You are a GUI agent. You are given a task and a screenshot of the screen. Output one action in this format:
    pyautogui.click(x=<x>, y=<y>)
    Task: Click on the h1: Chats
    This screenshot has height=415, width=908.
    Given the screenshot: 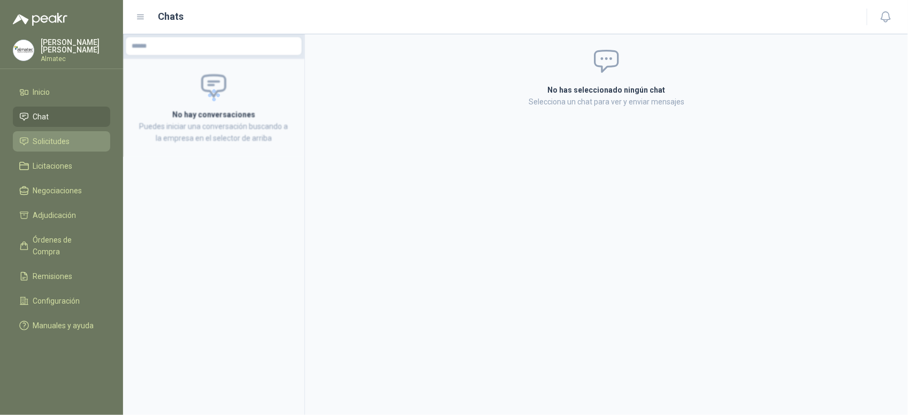 What is the action you would take?
    pyautogui.click(x=171, y=17)
    